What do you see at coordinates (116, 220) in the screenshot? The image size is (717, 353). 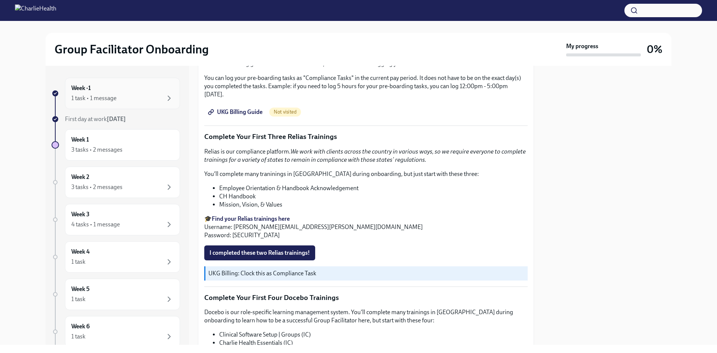 I see `a: Week 34 tasks • 1 message` at bounding box center [116, 220].